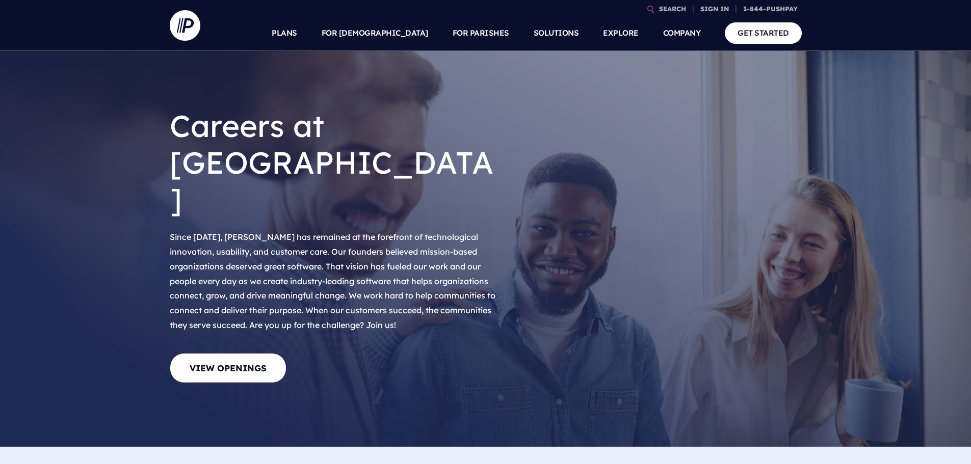 The image size is (971, 464). What do you see at coordinates (621, 33) in the screenshot?
I see `a: EXPLORE` at bounding box center [621, 33].